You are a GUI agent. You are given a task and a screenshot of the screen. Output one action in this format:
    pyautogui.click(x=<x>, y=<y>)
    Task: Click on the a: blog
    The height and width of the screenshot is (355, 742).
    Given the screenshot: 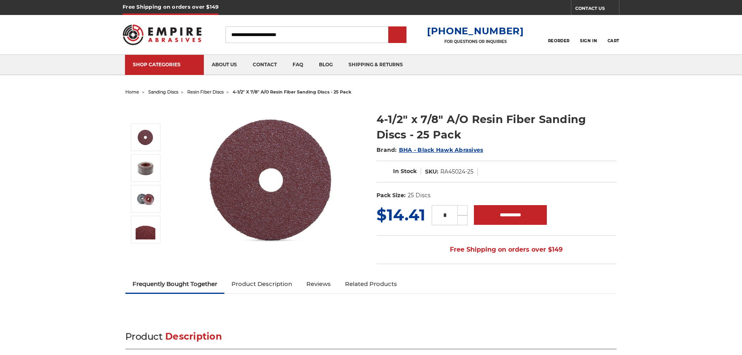 What is the action you would take?
    pyautogui.click(x=325, y=65)
    